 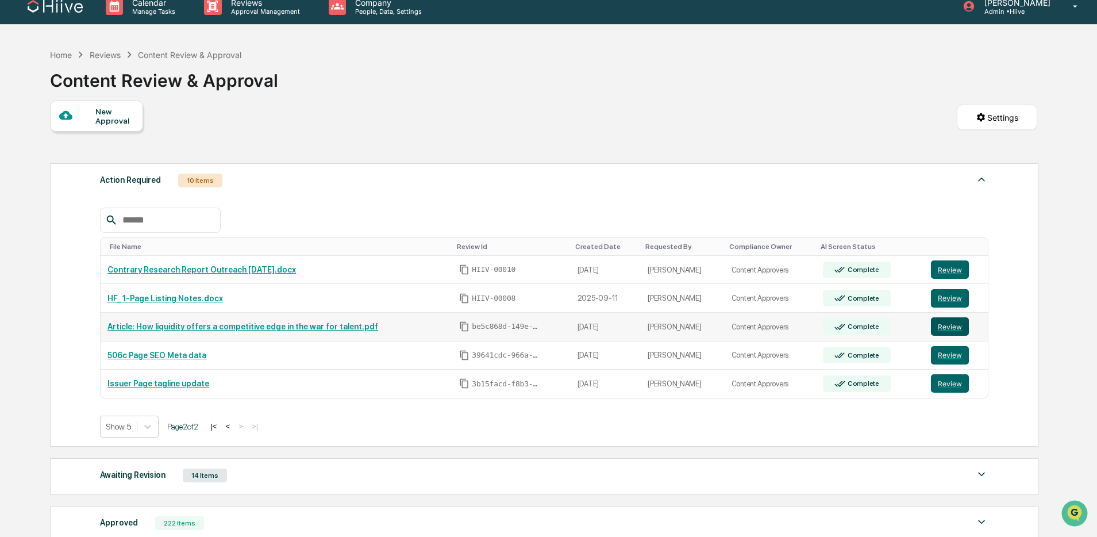 I want to click on div: Approved, so click(x=119, y=522).